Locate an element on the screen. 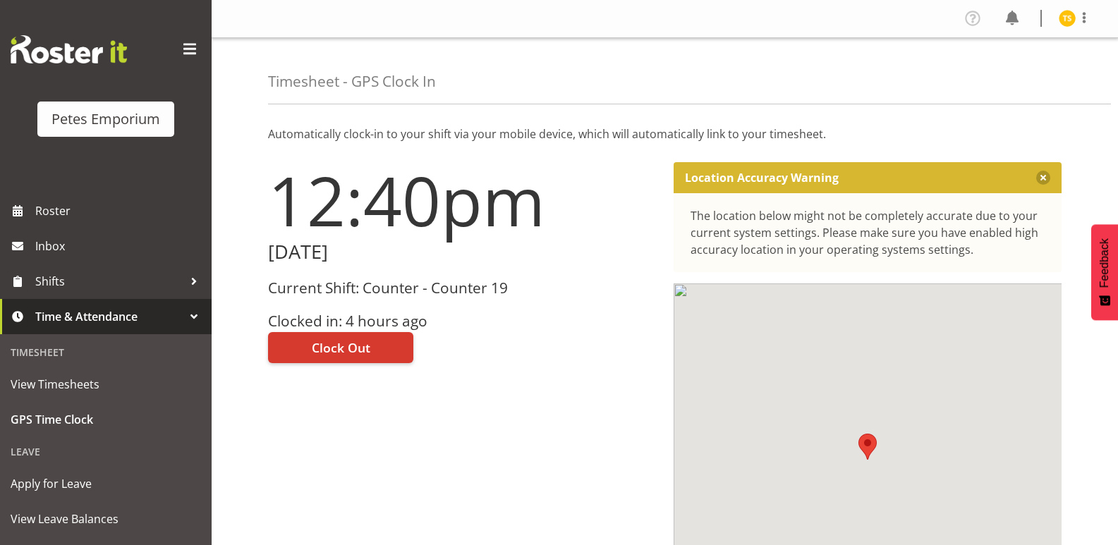  h3: Clocked in: 4 hours ago is located at coordinates (462, 321).